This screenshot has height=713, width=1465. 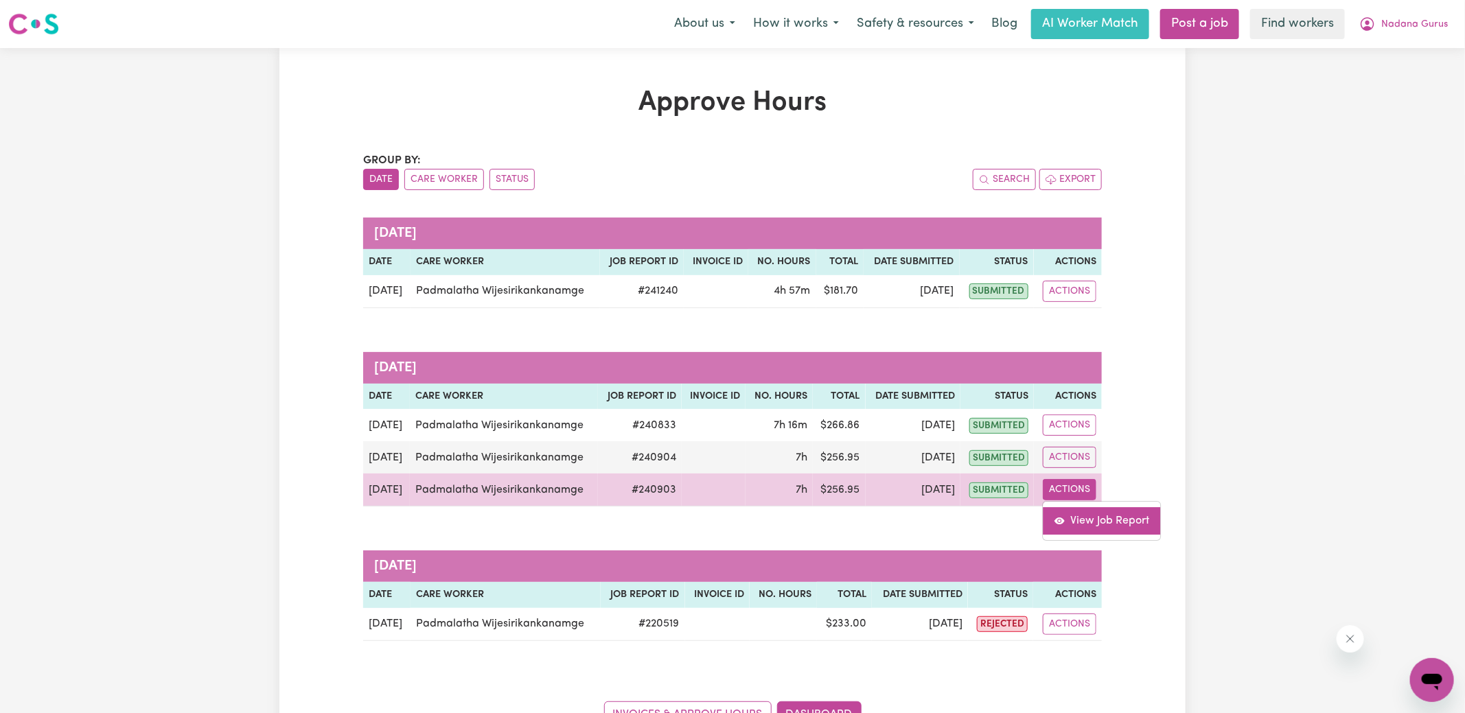 What do you see at coordinates (1004, 179) in the screenshot?
I see `button: Search` at bounding box center [1004, 179].